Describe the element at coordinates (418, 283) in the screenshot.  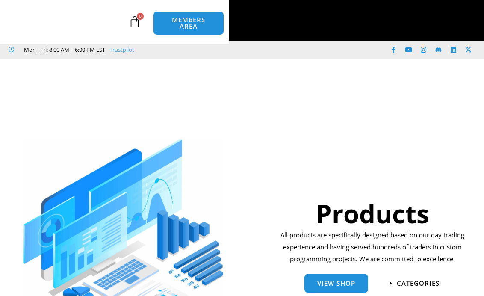
I see `span: categories` at that location.